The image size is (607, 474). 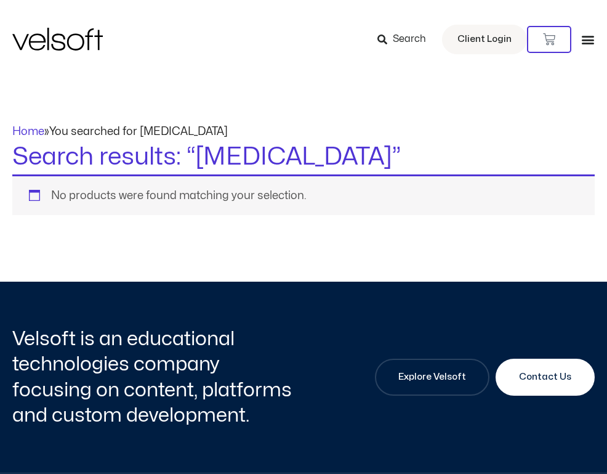 What do you see at coordinates (432, 377) in the screenshot?
I see `span: Explore Velsoft` at bounding box center [432, 377].